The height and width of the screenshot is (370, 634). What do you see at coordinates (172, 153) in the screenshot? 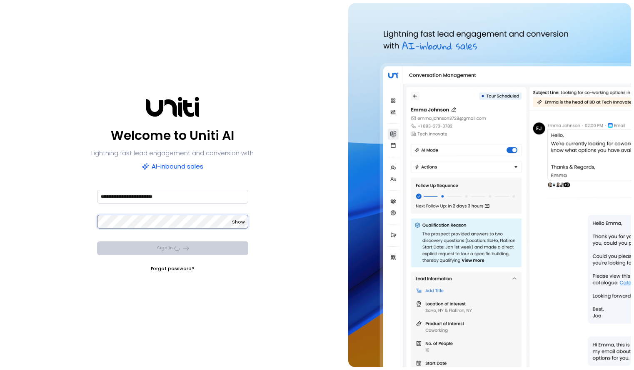
I see `p: Lightning fast lead engagement and conversion with` at bounding box center [172, 153].